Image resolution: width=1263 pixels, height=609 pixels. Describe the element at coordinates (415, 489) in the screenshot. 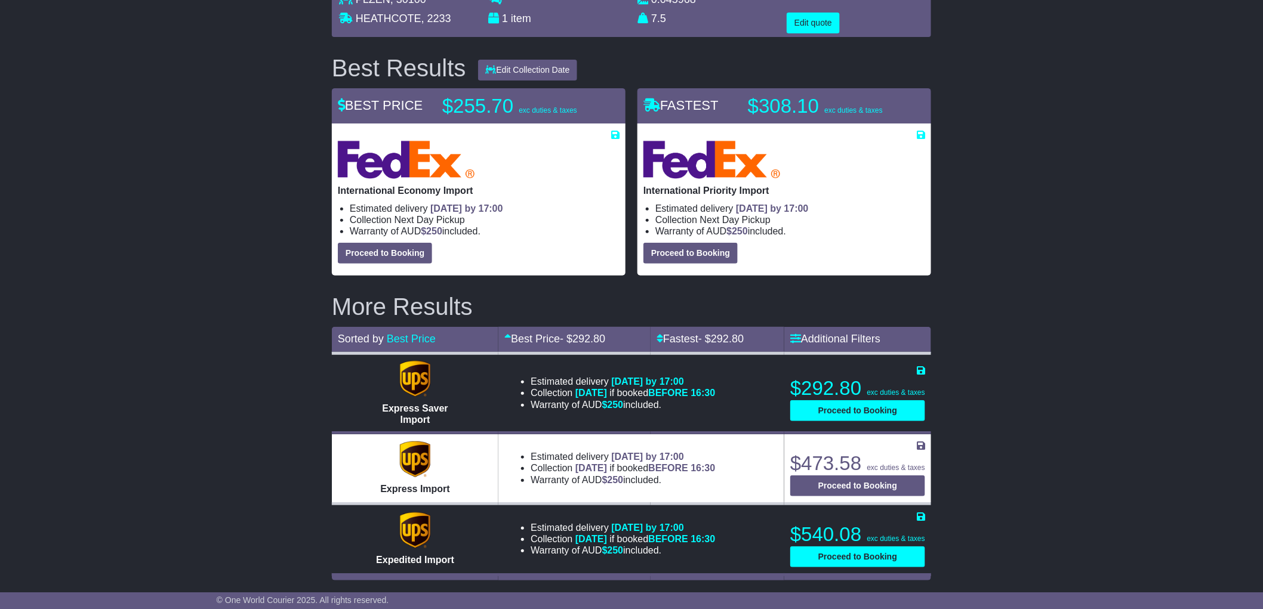

I see `span: Express Import` at that location.